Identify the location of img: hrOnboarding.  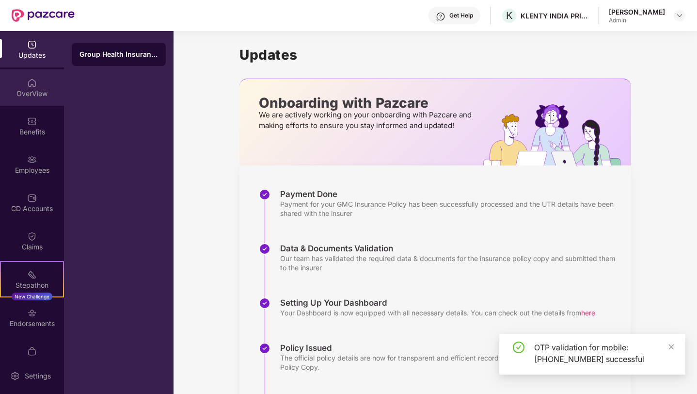
(557, 135).